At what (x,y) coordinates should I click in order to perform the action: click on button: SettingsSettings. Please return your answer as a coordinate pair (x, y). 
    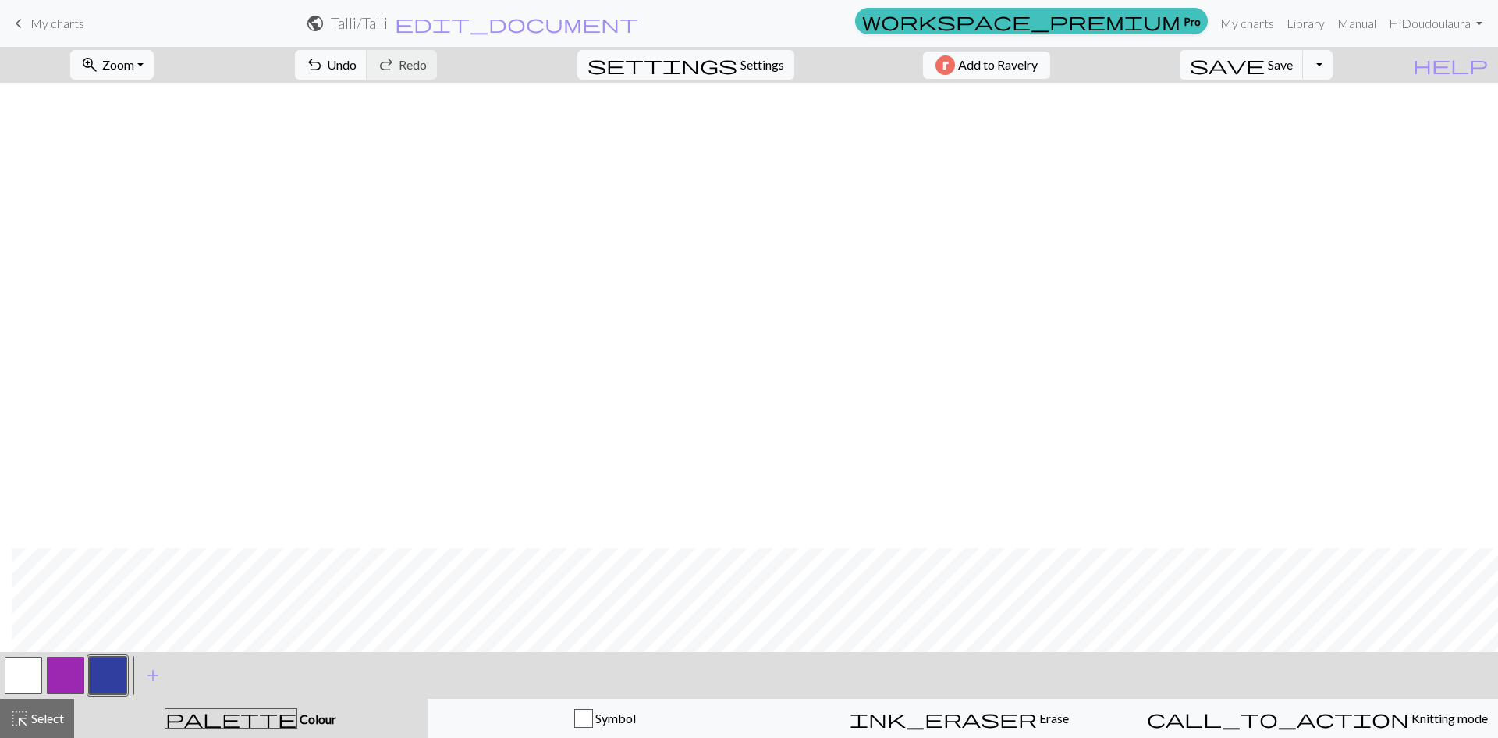
    Looking at the image, I should click on (686, 65).